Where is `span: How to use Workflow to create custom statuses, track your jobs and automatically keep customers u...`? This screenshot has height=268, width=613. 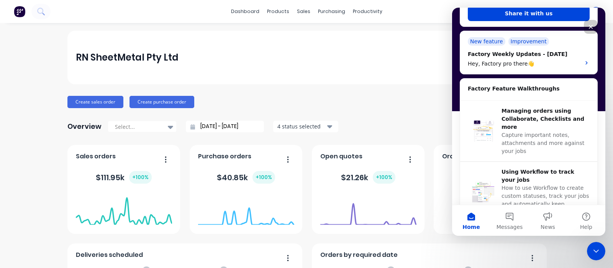
span: How to use Workflow to create custom statuses, track your jobs and automatically keep customers u... is located at coordinates (93, 192).